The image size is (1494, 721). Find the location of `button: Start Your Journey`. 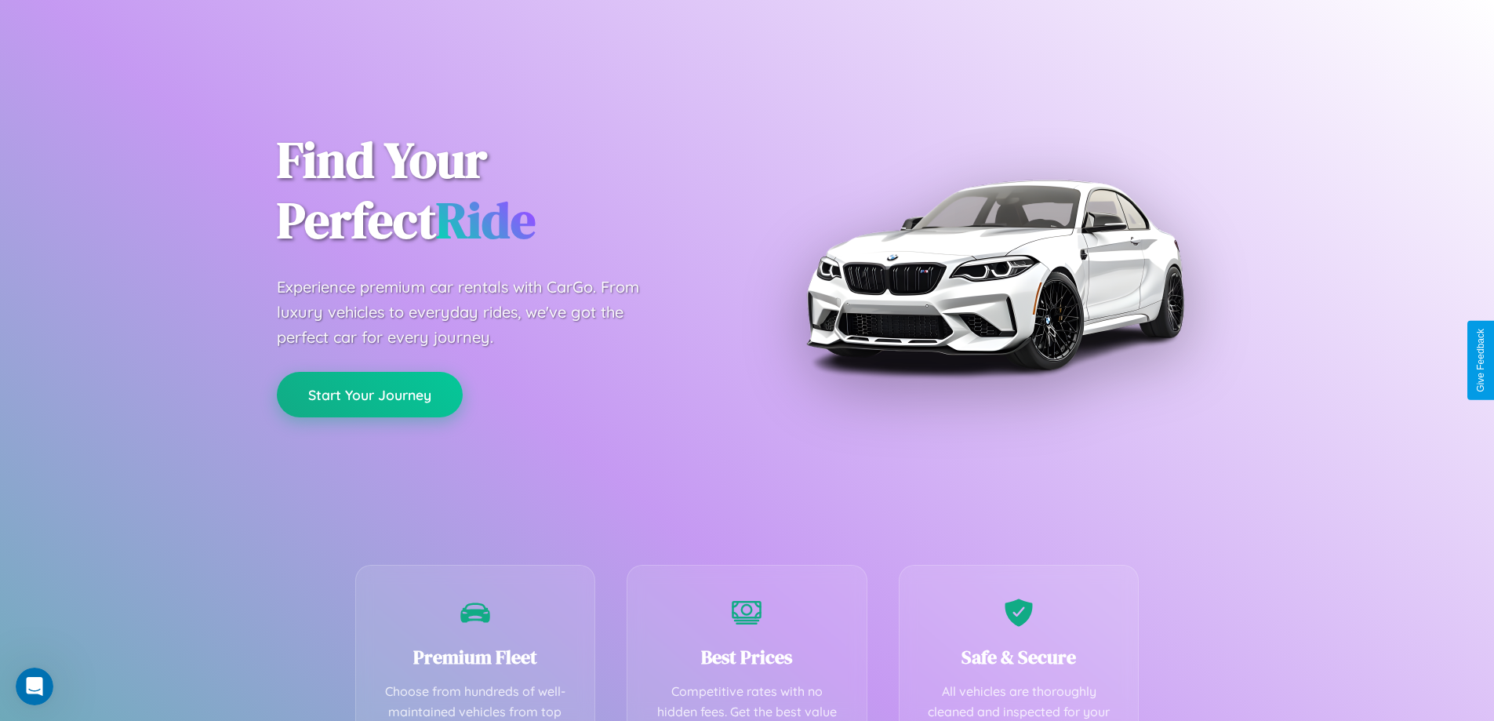

button: Start Your Journey is located at coordinates (369, 395).